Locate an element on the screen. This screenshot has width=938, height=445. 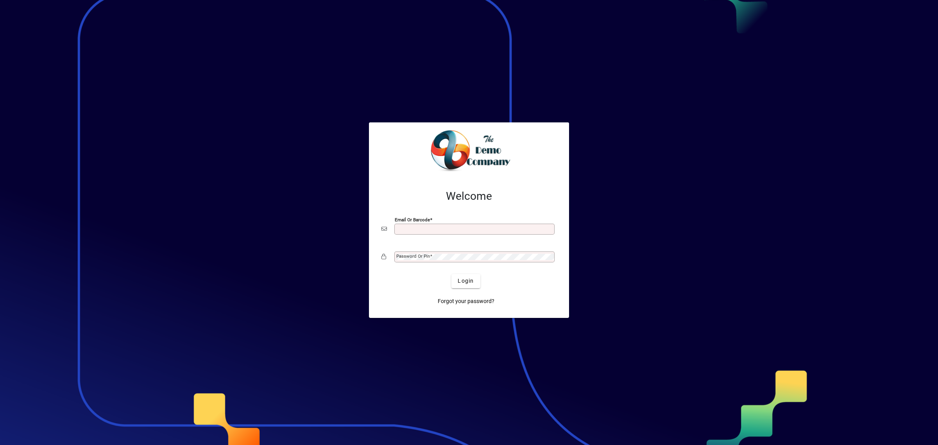
mat-label: Email or Barcode is located at coordinates (412, 219).